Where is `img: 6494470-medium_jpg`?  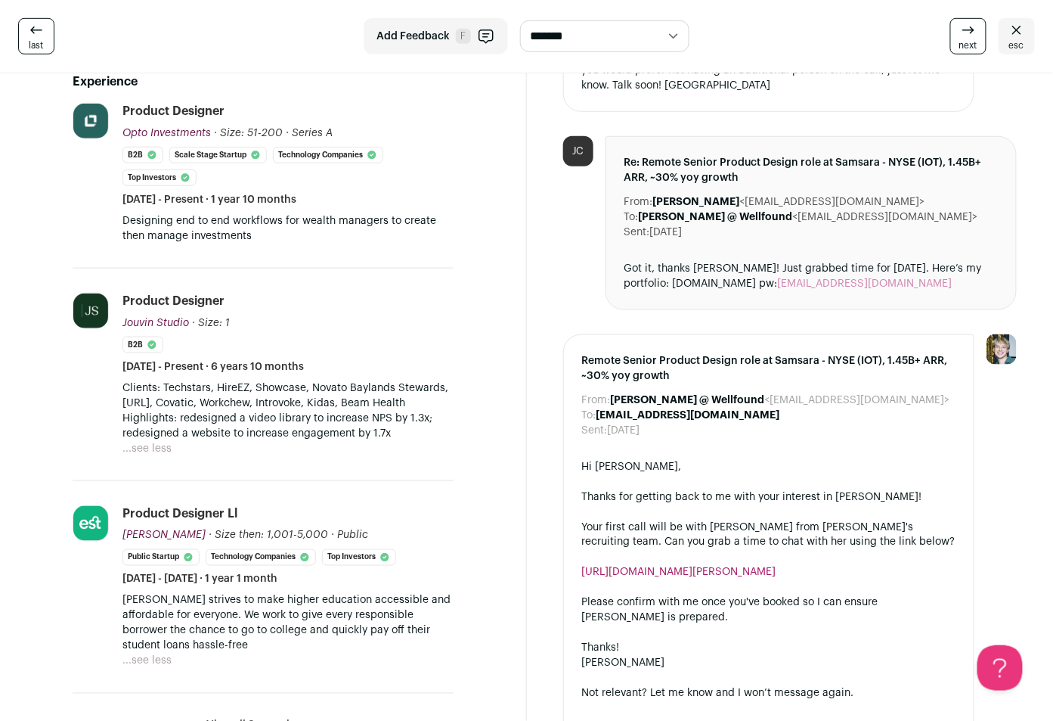 img: 6494470-medium_jpg is located at coordinates (1002, 349).